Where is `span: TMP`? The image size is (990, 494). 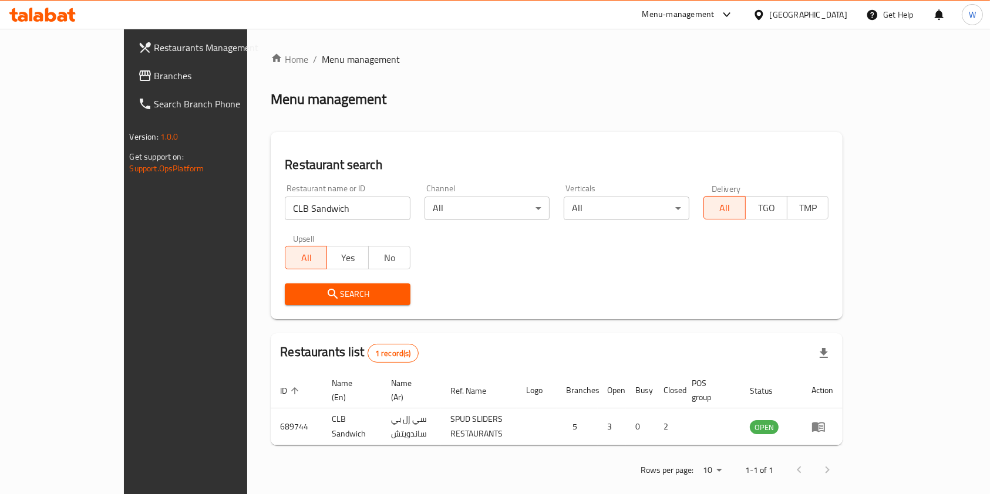
span: TMP is located at coordinates (808, 208).